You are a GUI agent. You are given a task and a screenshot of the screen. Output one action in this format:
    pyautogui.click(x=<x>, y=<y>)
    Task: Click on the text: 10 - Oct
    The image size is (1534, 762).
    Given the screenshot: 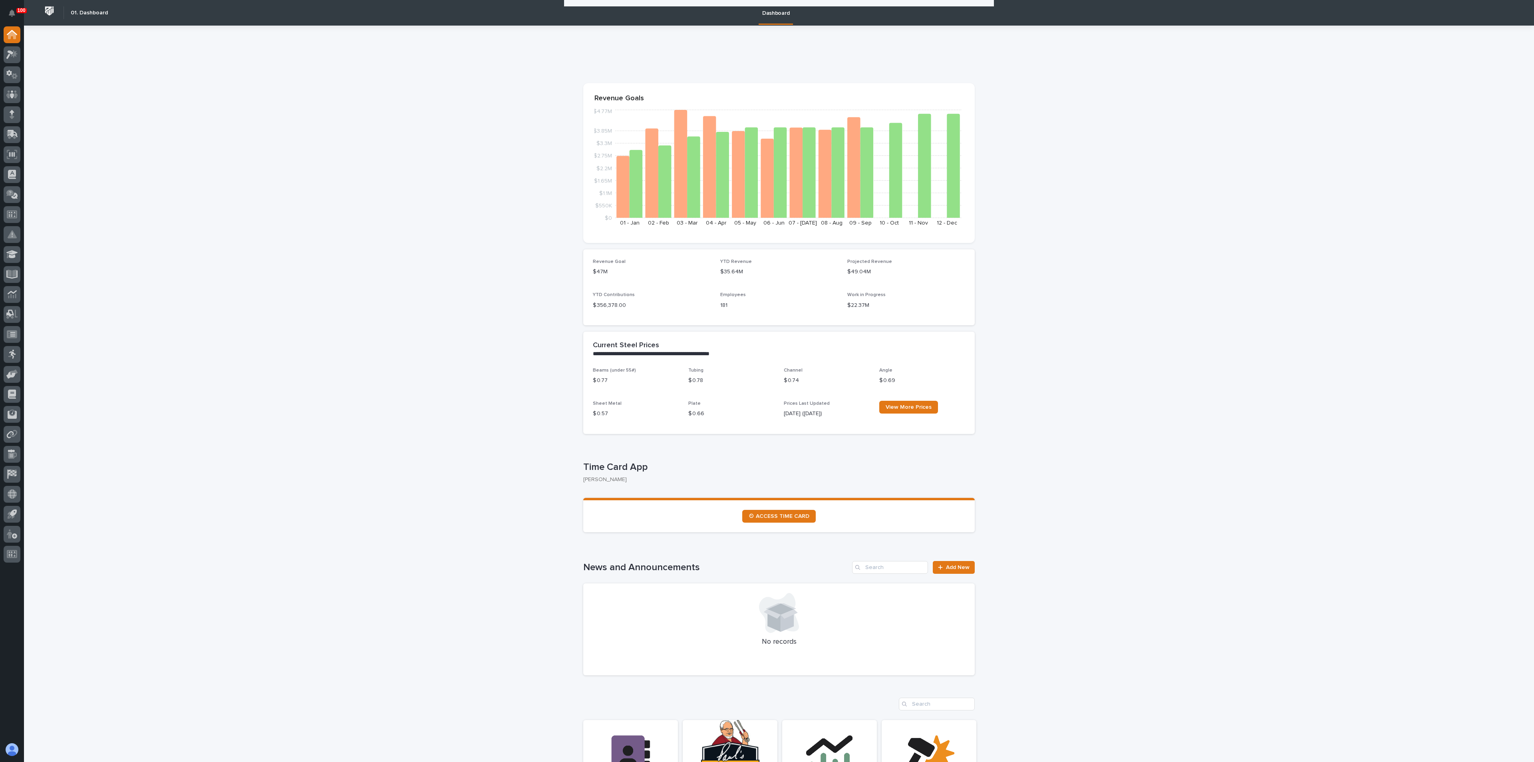 What is the action you would take?
    pyautogui.click(x=889, y=223)
    